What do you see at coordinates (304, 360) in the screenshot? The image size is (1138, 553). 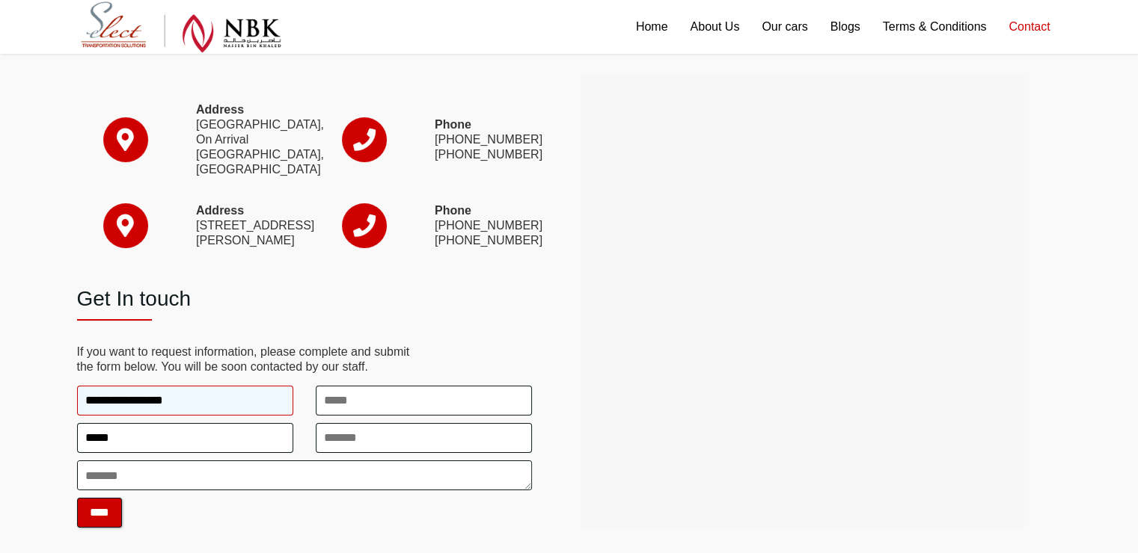 I see `p: If you want to request information, please complete and submit the form below. You will be soon c...` at bounding box center [304, 360].